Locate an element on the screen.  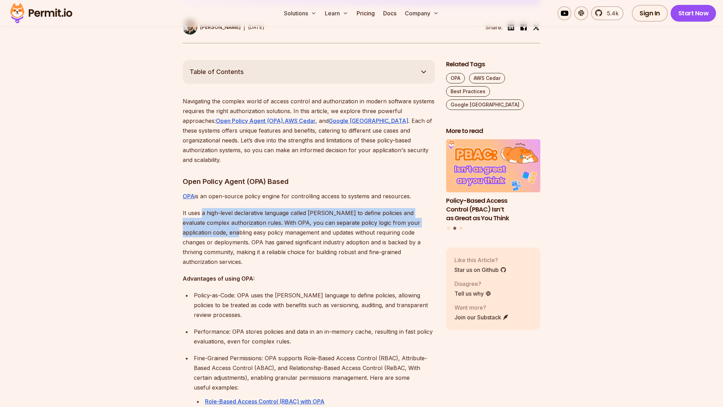
u: Open Policy Agent (OPA) is located at coordinates (249, 121).